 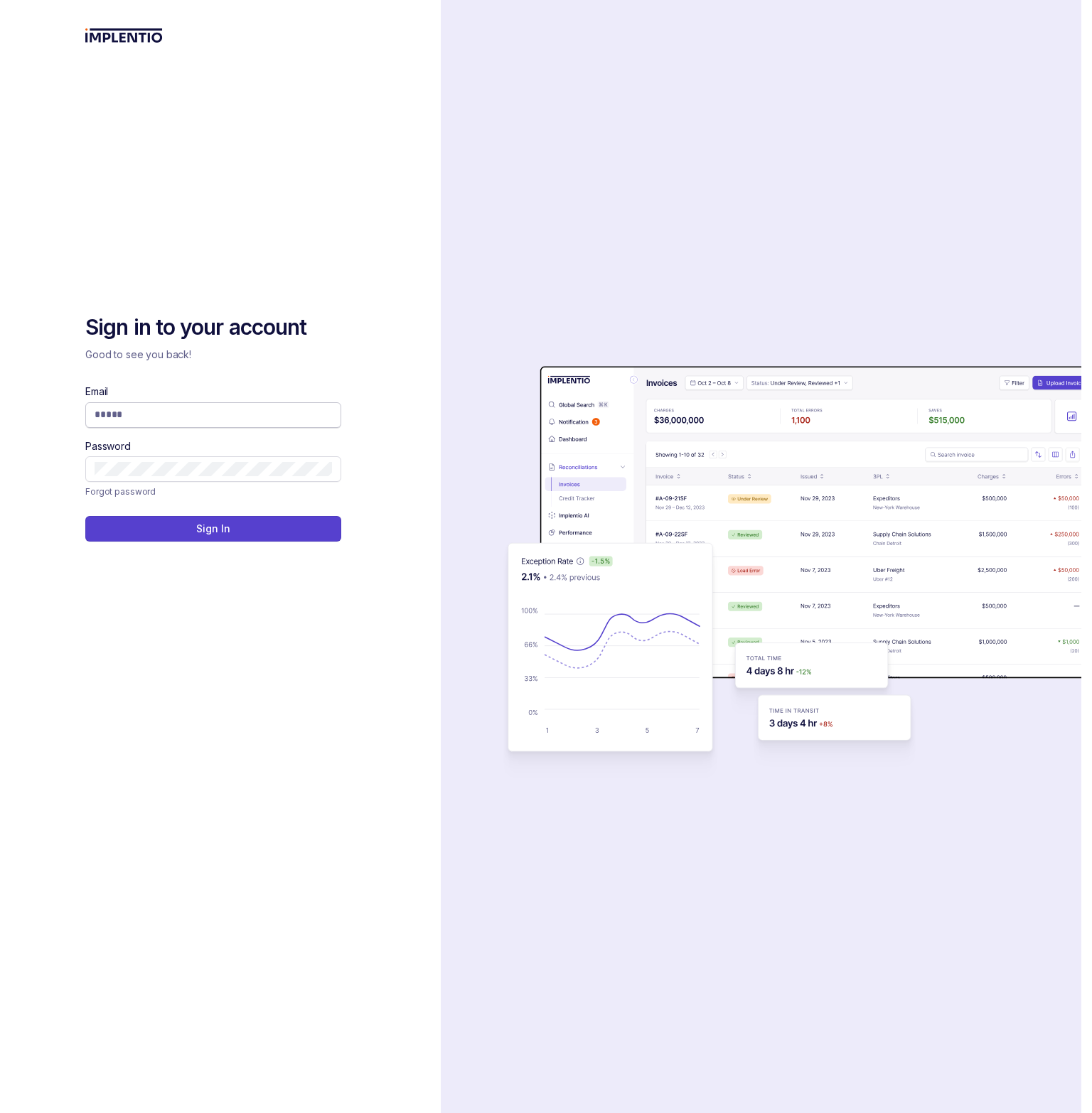 I want to click on label: Email, so click(x=97, y=392).